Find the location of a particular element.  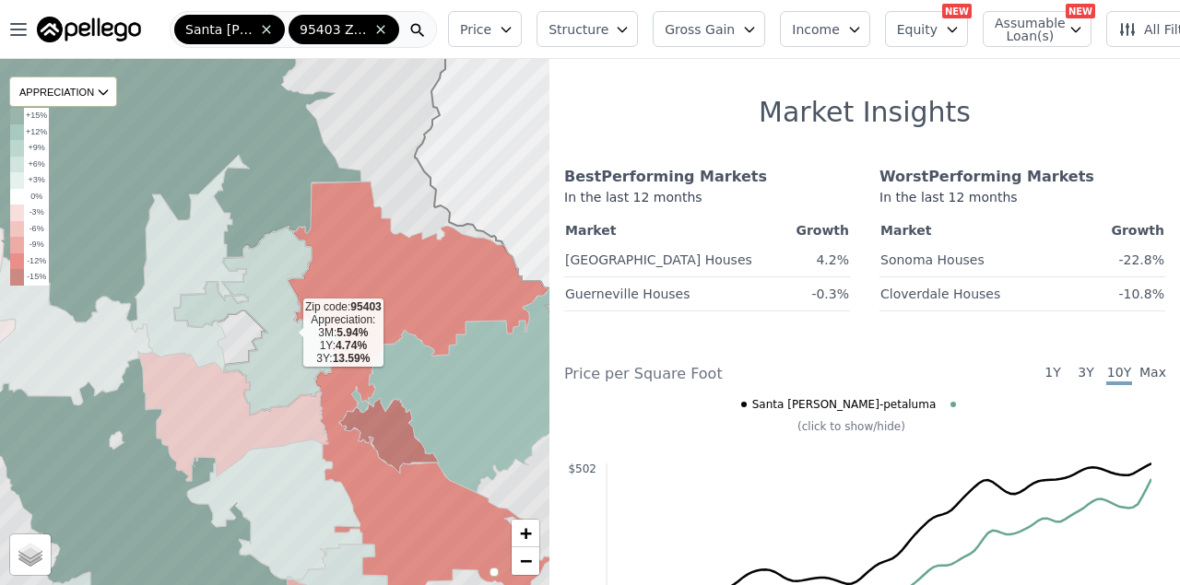

span: -10.8% is located at coordinates (1141, 294).